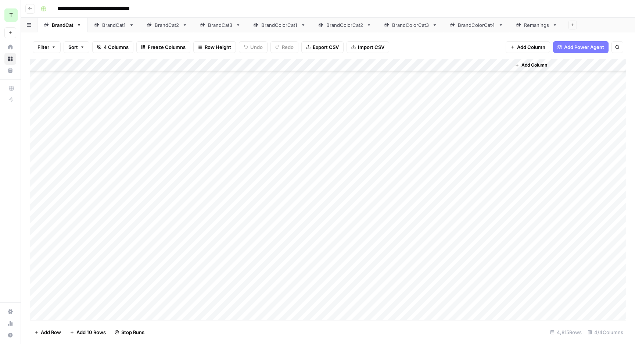 This screenshot has height=344, width=635. Describe the element at coordinates (10, 311) in the screenshot. I see `a: Settings` at that location.